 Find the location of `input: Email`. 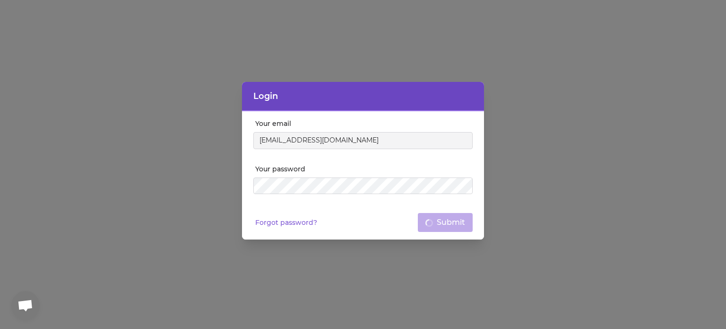

input: Email is located at coordinates (363, 140).